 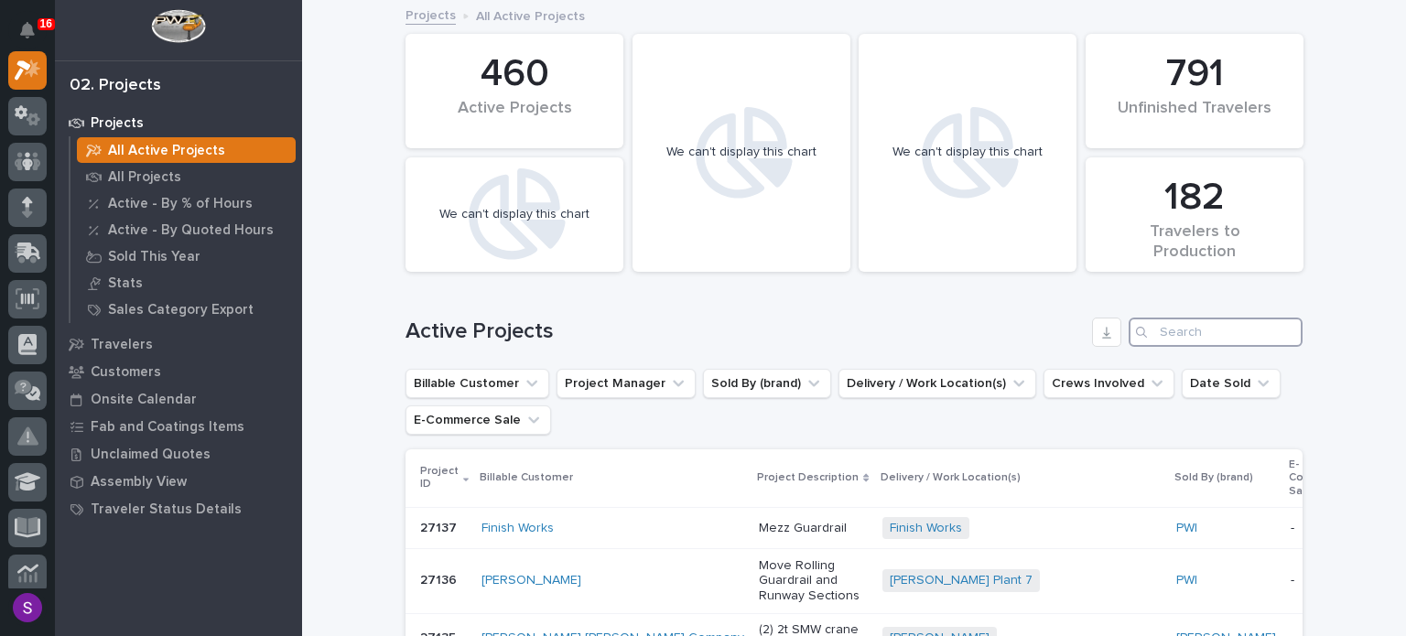 What do you see at coordinates (186, 203) in the screenshot?
I see `a: Active - By % of Hours` at bounding box center [186, 203].